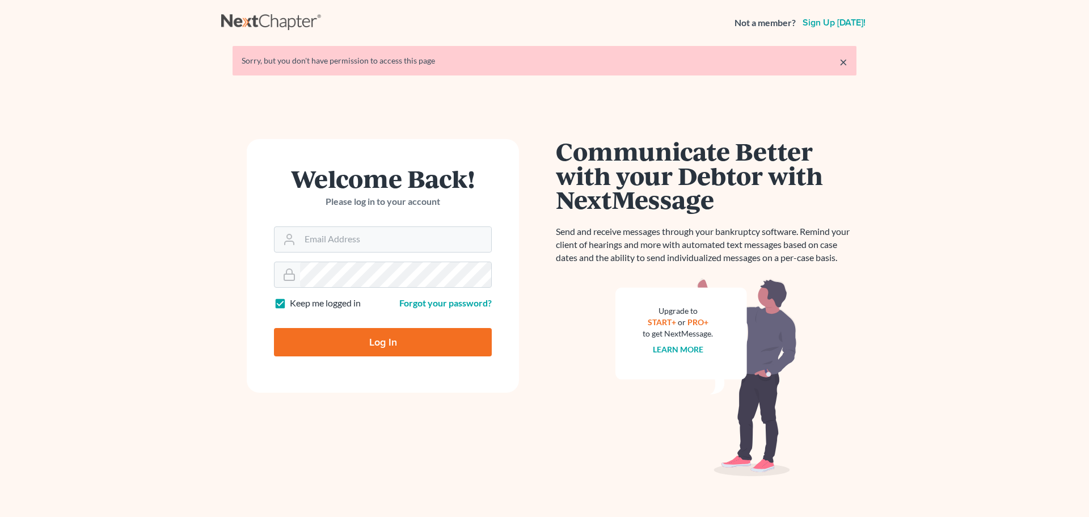 The width and height of the screenshot is (1089, 517). I want to click on p: Please log in to your account, so click(383, 201).